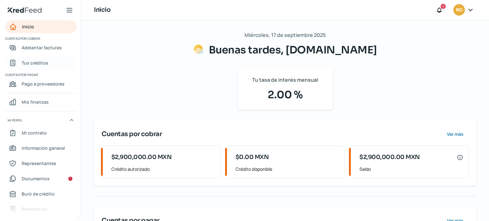  Describe the element at coordinates (102, 10) in the screenshot. I see `h1: Inicio` at that location.